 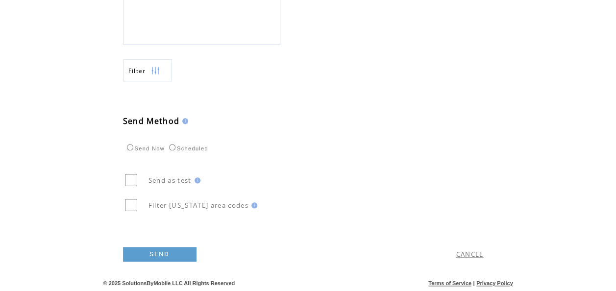 I want to click on img: filters.png, so click(x=155, y=71).